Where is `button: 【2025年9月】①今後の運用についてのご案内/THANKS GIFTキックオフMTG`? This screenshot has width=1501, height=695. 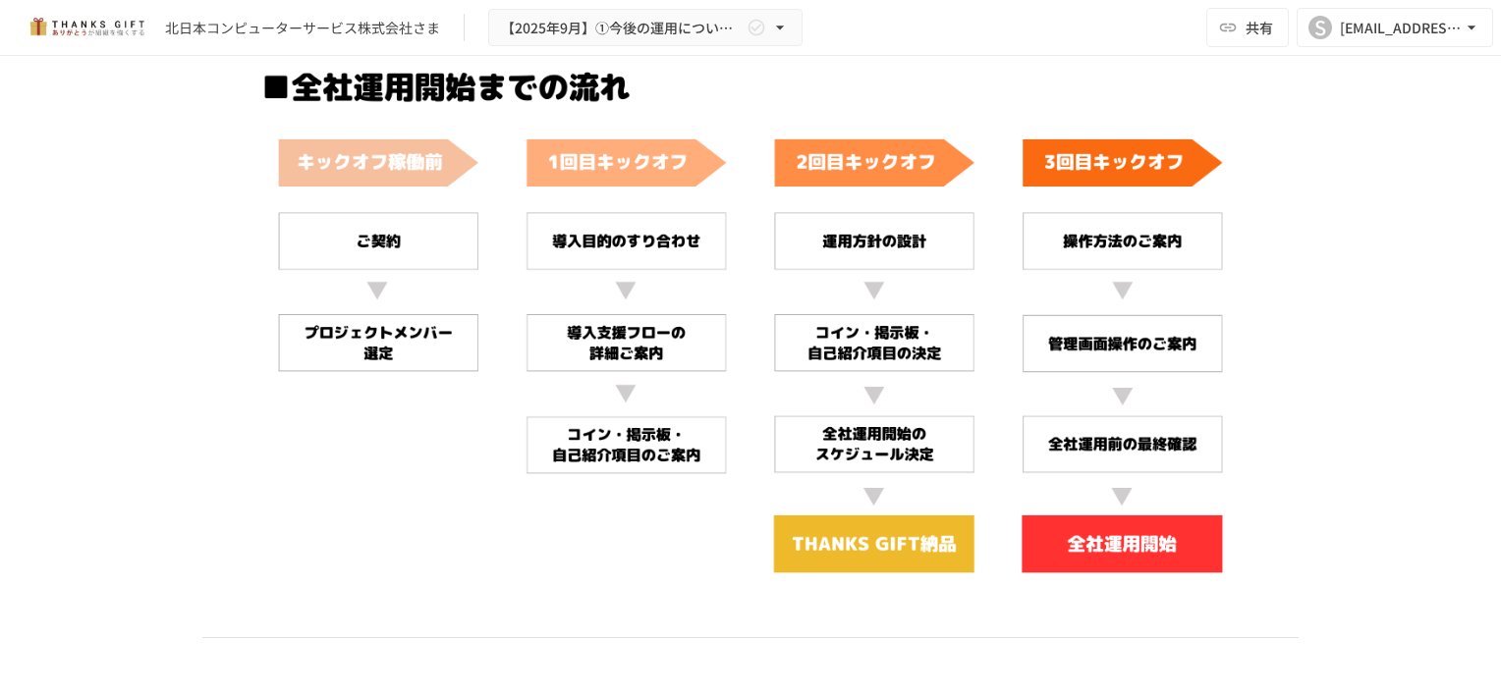
button: 【2025年9月】①今後の運用についてのご案内/THANKS GIFTキックオフMTG is located at coordinates (645, 28).